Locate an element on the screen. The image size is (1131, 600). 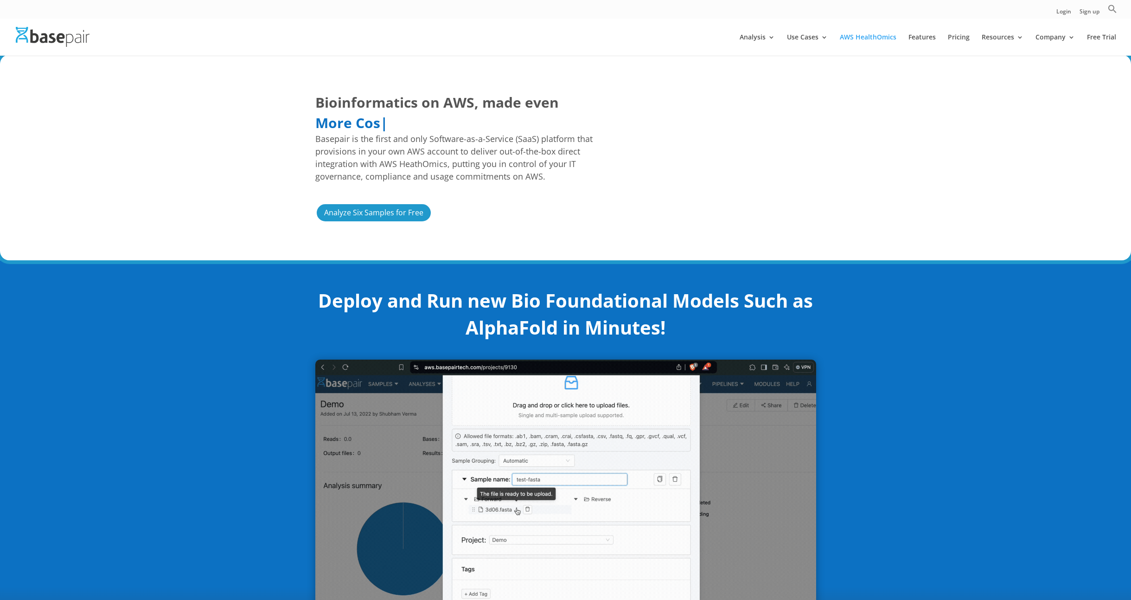
a: Company is located at coordinates (1055, 45).